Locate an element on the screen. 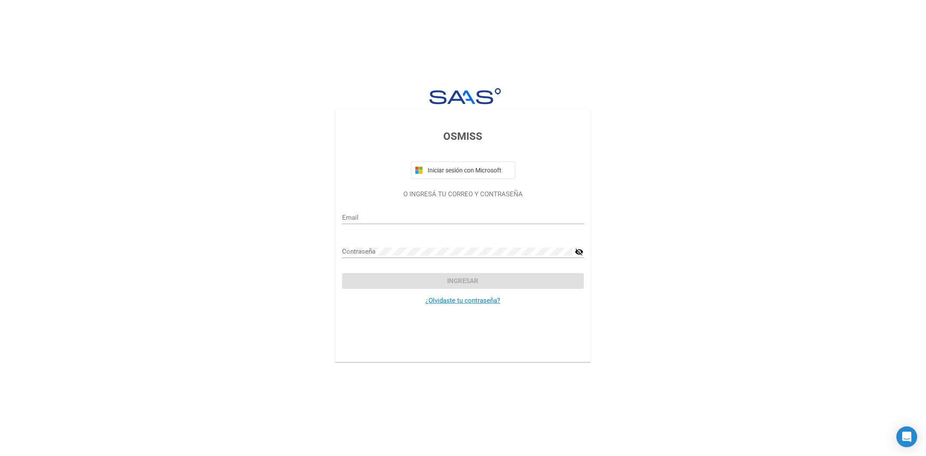 This screenshot has height=456, width=926. button: Ingresar is located at coordinates (463, 281).